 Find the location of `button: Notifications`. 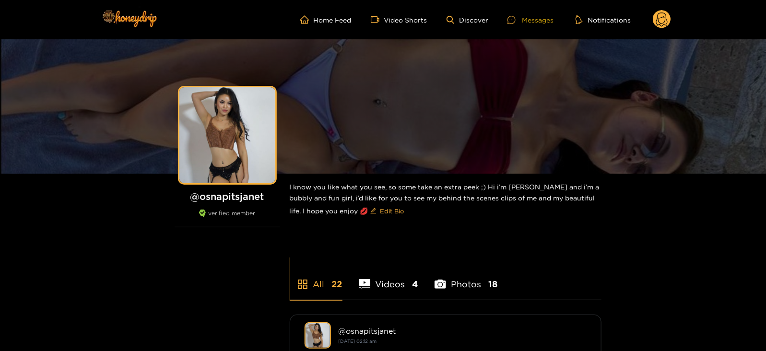

button: Notifications is located at coordinates (603, 20).